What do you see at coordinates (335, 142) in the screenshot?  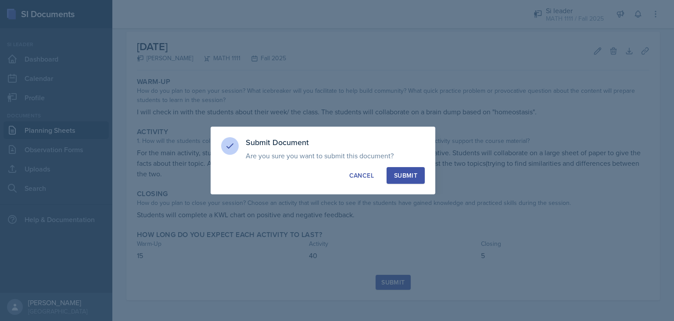 I see `h3: Submit Document` at bounding box center [335, 142].